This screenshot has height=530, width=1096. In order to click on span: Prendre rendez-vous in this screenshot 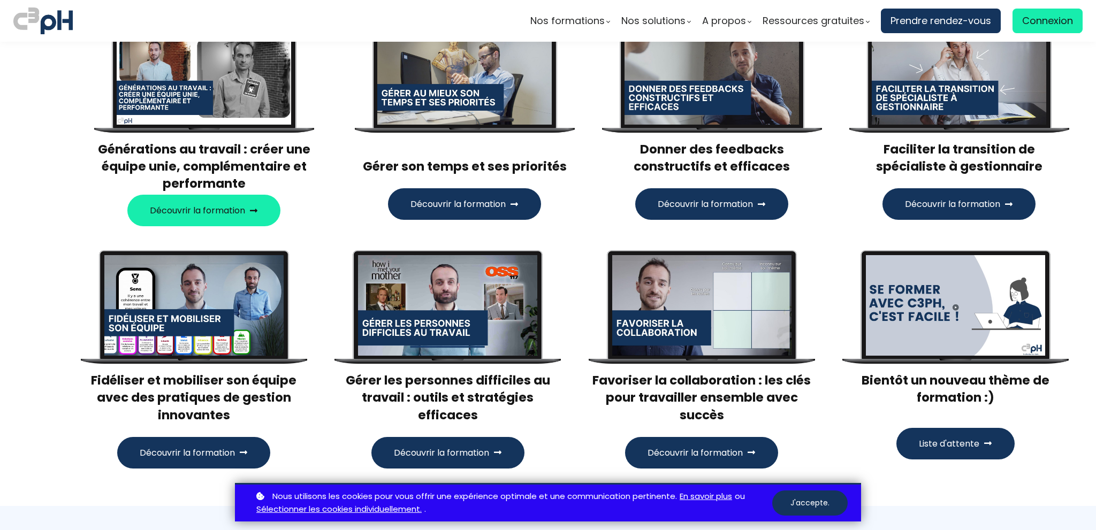, I will do `click(941, 21)`.